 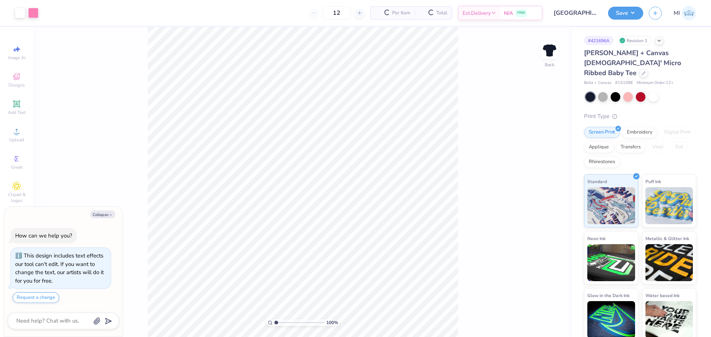 What do you see at coordinates (597, 182) in the screenshot?
I see `span: Standard` at bounding box center [597, 182].